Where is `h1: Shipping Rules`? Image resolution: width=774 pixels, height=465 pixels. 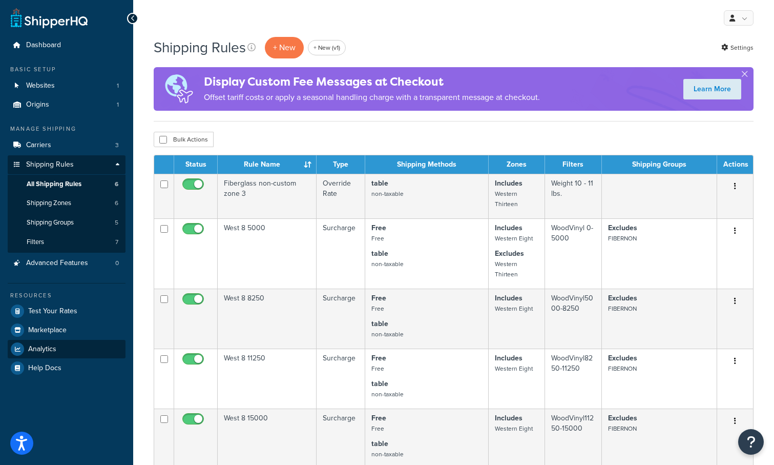
h1: Shipping Rules is located at coordinates (200, 47).